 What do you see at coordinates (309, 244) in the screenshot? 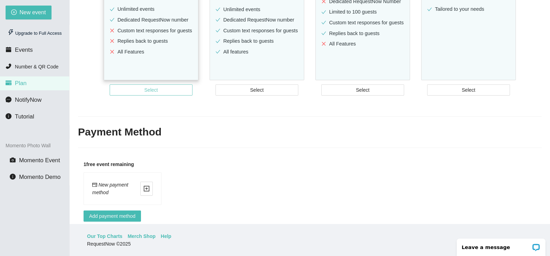
I see `div: RequestNow © 2025` at bounding box center [309, 244].